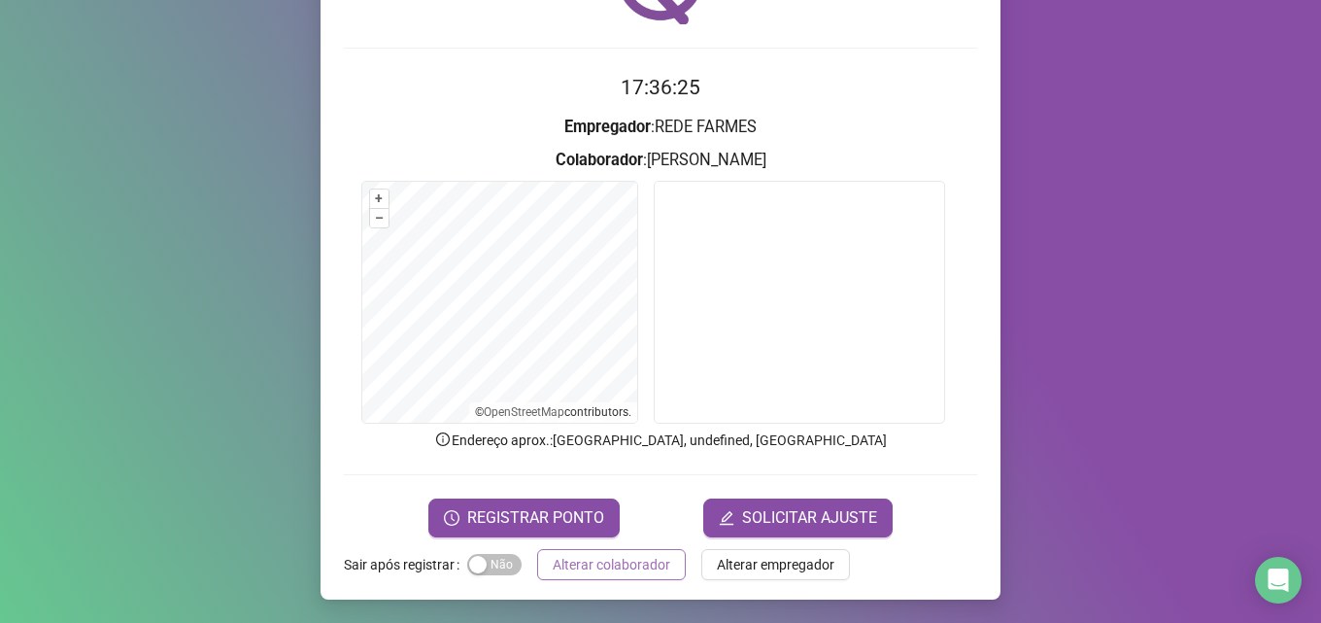 The width and height of the screenshot is (1321, 623). I want to click on span: SOLICITAR AJUSTE, so click(809, 518).